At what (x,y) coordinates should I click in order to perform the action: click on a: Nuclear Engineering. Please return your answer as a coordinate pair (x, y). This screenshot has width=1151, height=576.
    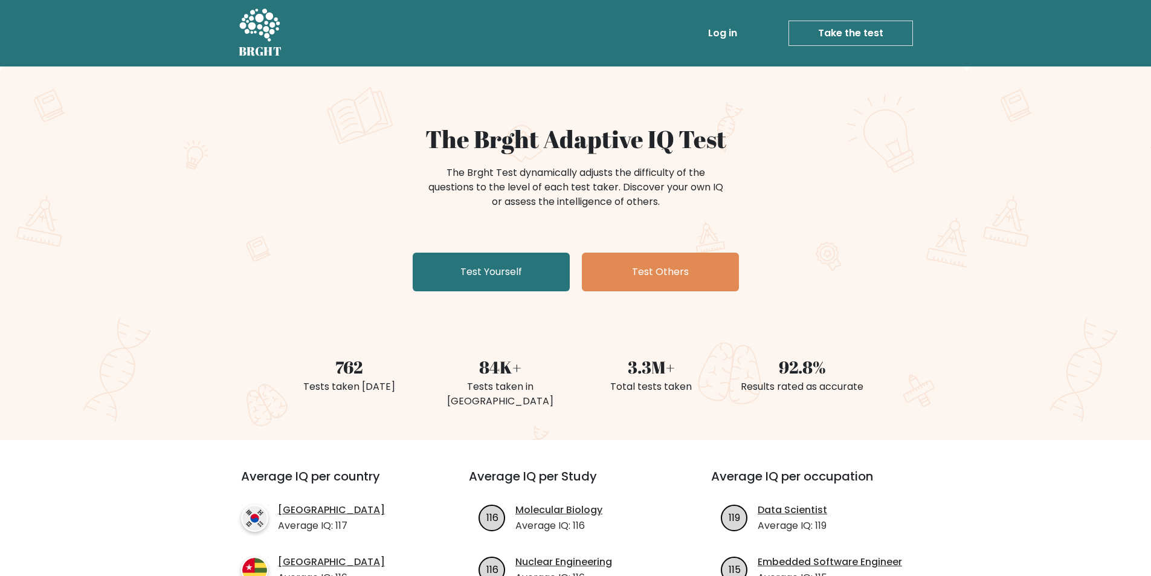
    Looking at the image, I should click on (564, 562).